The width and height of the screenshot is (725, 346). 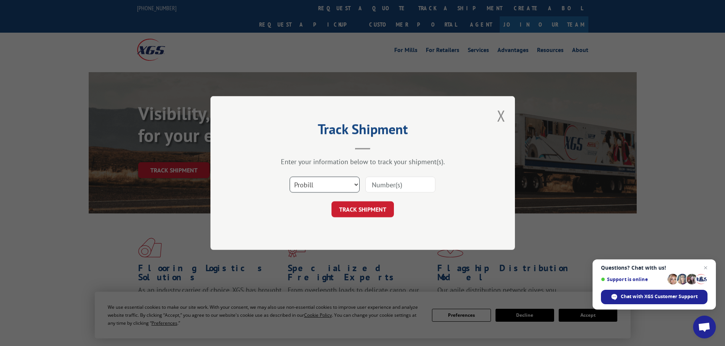 I want to click on span: Questions? Chat with us!, so click(x=654, y=268).